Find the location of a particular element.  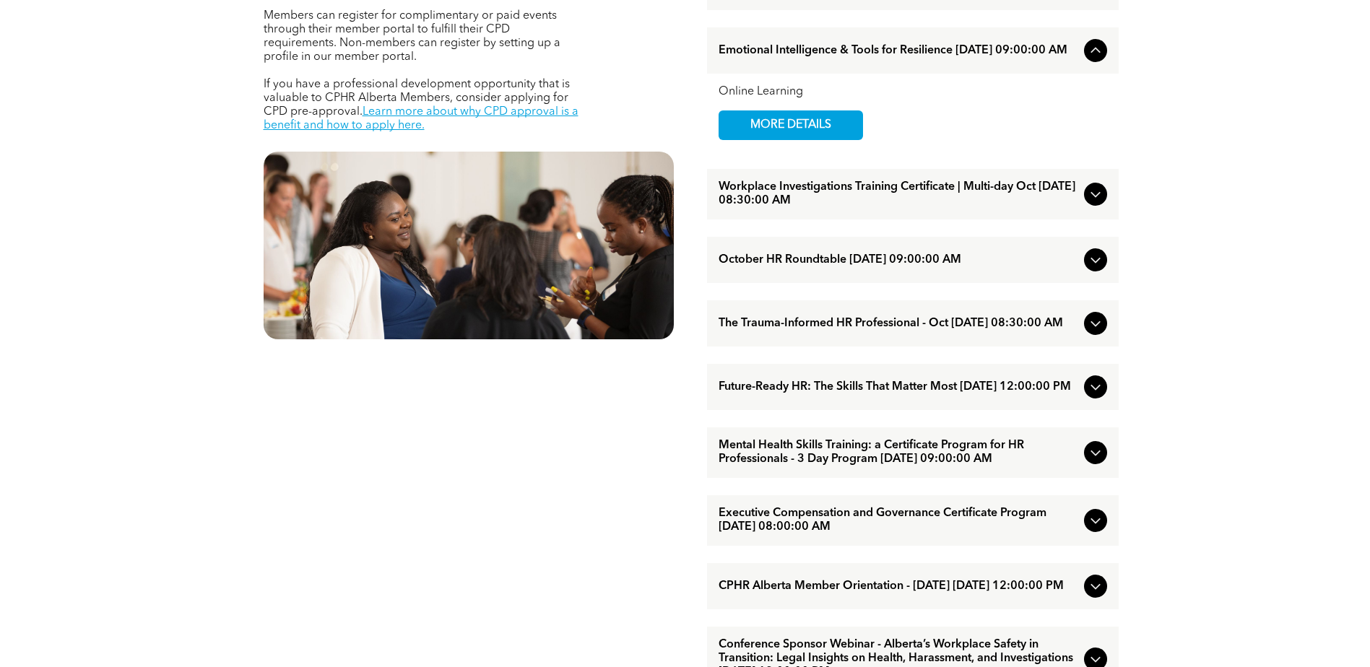

div: Online Learning is located at coordinates (913, 92).